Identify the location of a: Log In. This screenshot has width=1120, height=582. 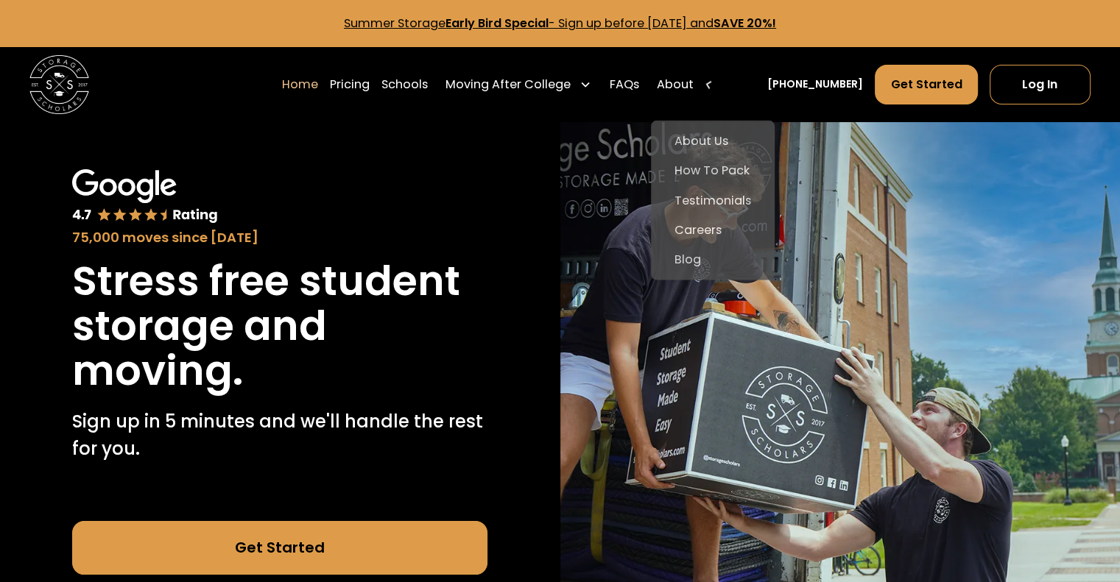
(1040, 85).